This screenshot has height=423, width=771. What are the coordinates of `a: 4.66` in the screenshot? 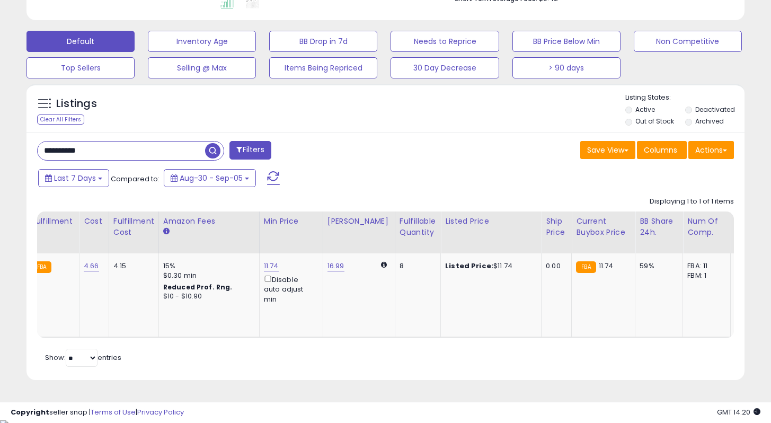 It's located at (91, 266).